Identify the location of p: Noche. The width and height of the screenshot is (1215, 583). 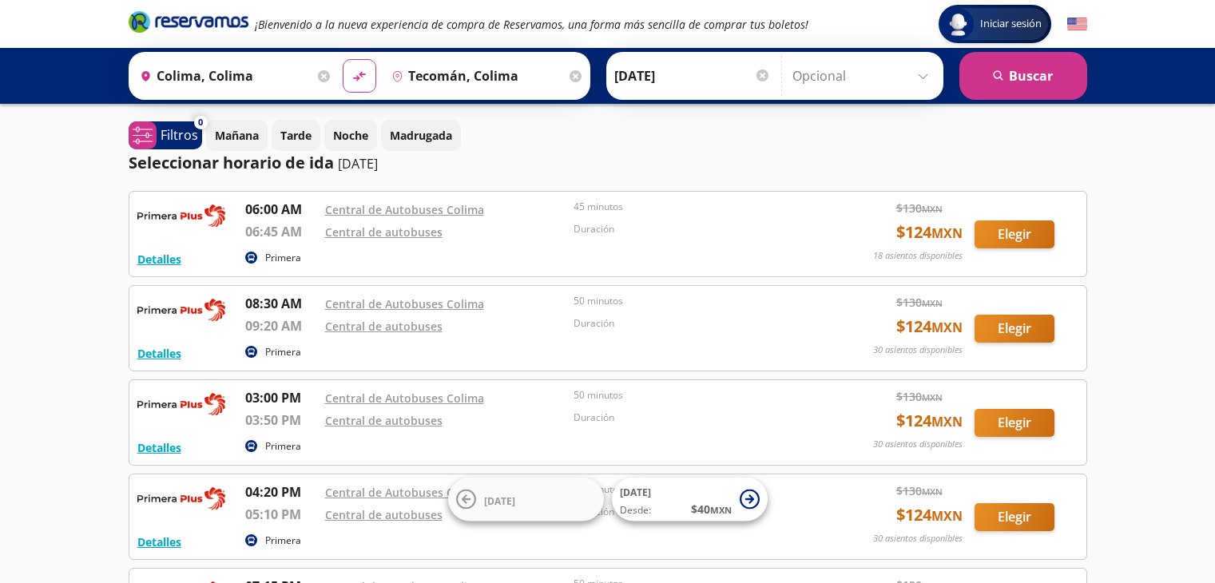
(351, 135).